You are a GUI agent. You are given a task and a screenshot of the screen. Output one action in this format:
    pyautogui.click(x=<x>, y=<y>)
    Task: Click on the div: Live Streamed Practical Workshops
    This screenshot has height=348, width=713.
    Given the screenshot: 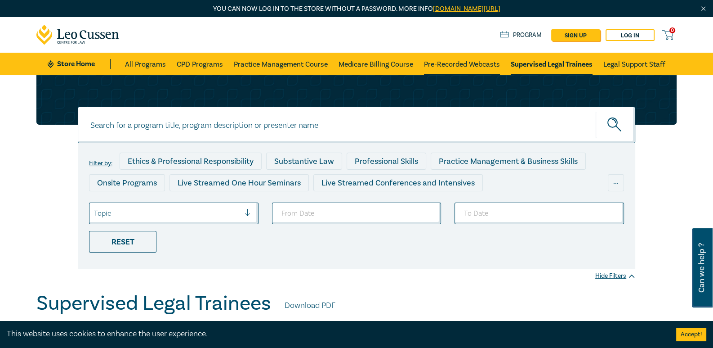 What is the action you would take?
    pyautogui.click(x=160, y=204)
    